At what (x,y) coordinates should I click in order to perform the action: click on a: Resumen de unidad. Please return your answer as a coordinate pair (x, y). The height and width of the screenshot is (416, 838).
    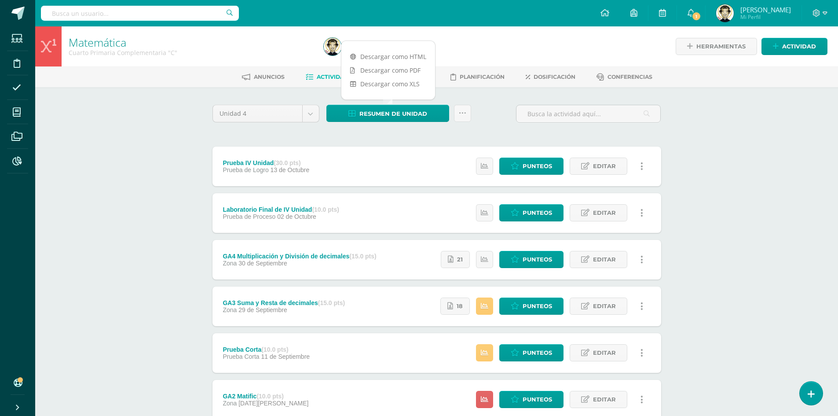
    Looking at the image, I should click on (387, 113).